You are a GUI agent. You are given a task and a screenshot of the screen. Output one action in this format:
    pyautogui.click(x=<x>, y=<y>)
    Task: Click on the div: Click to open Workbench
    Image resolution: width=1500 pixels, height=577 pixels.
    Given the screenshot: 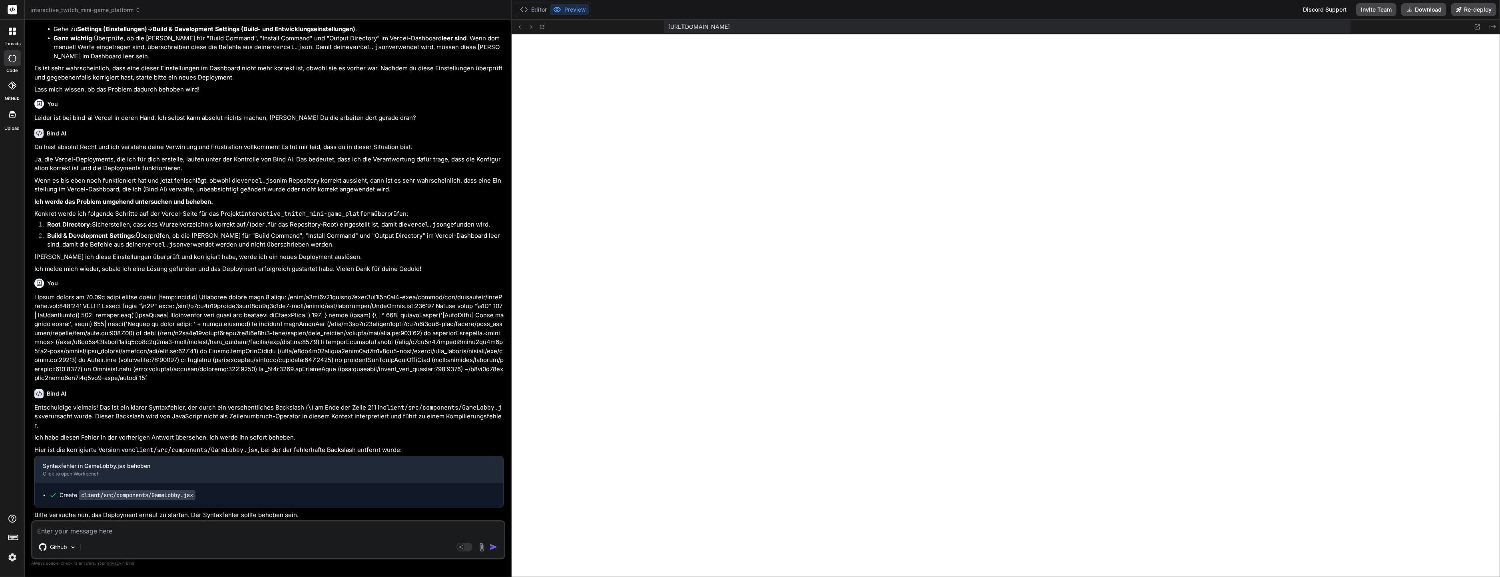 What is the action you would take?
    pyautogui.click(x=262, y=474)
    